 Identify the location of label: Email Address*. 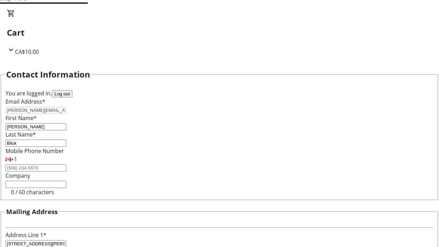
(25, 102).